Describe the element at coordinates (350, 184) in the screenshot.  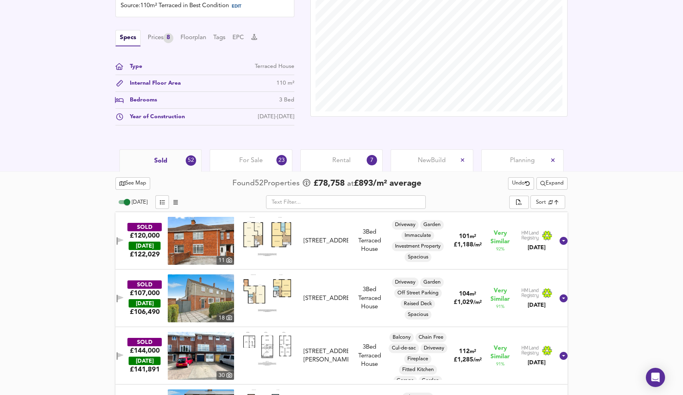
I see `span: at` at that location.